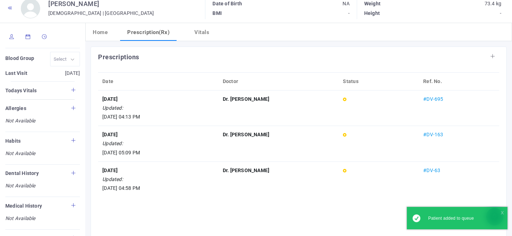 Image resolution: width=512 pixels, height=236 pixels. Describe the element at coordinates (23, 206) in the screenshot. I see `b: Medical History` at that location.